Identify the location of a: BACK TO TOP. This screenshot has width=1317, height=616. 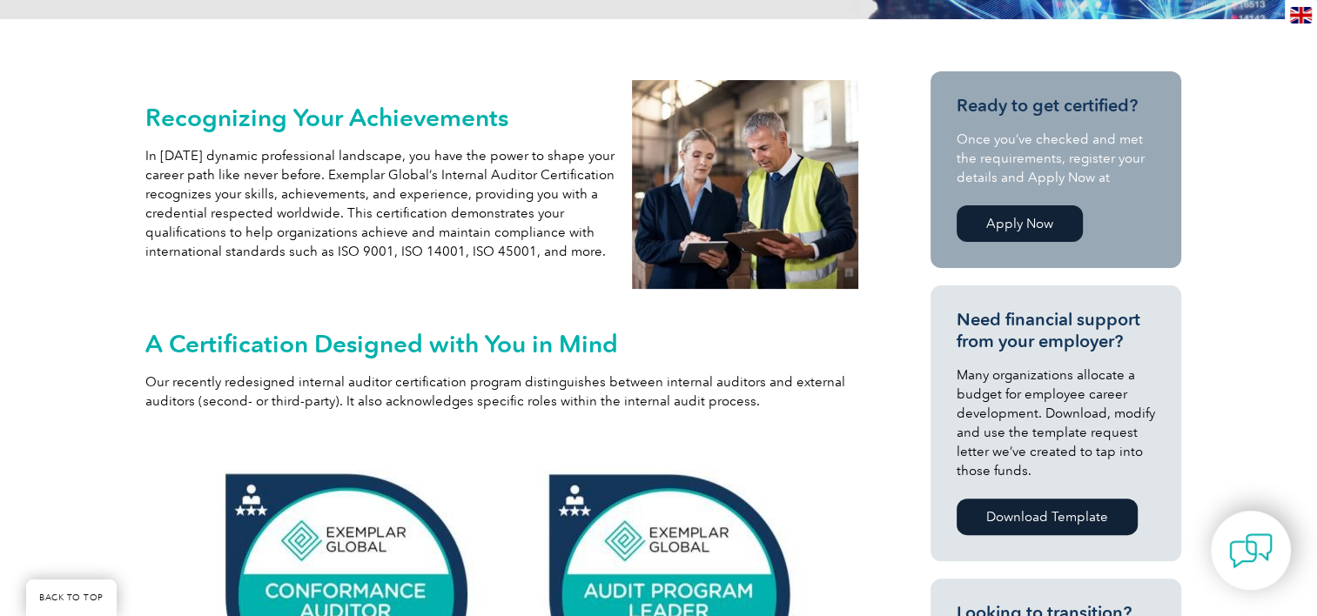
(71, 598).